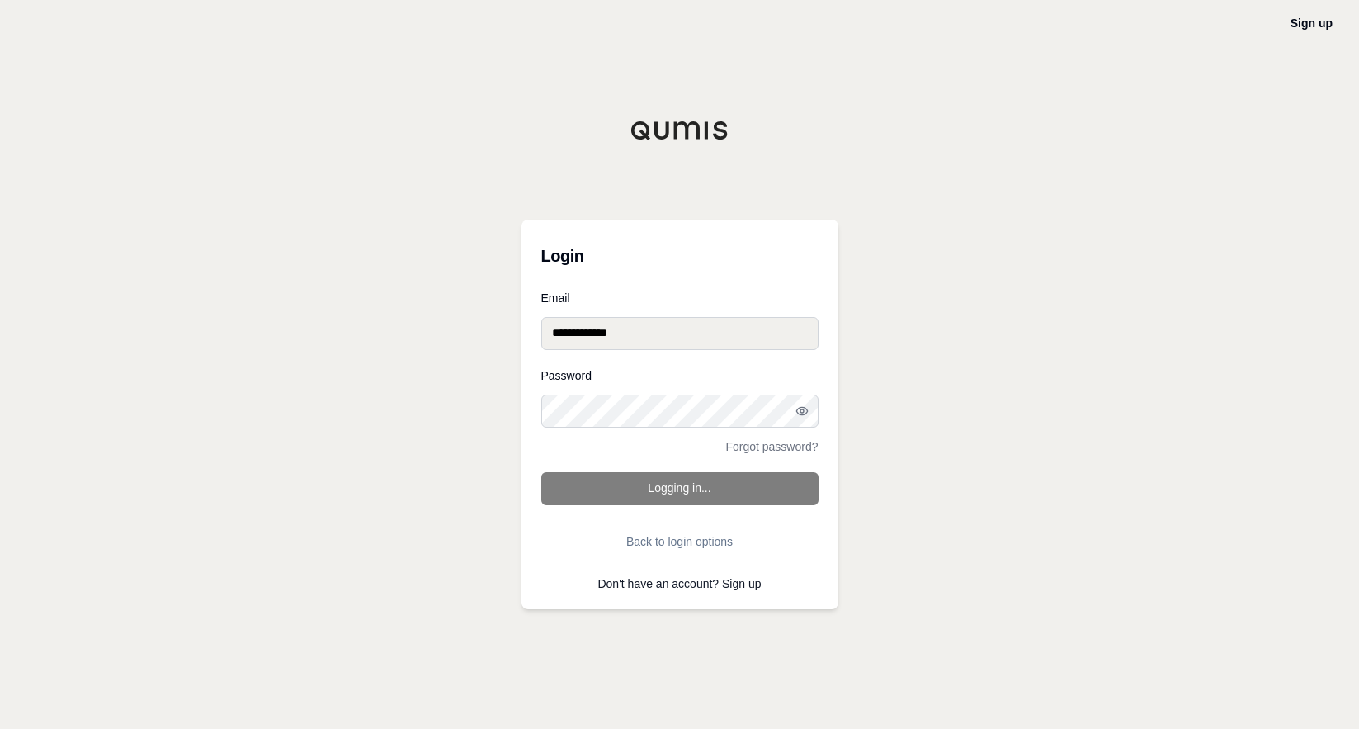 The width and height of the screenshot is (1359, 729). Describe the element at coordinates (680, 298) in the screenshot. I see `label: Email` at that location.